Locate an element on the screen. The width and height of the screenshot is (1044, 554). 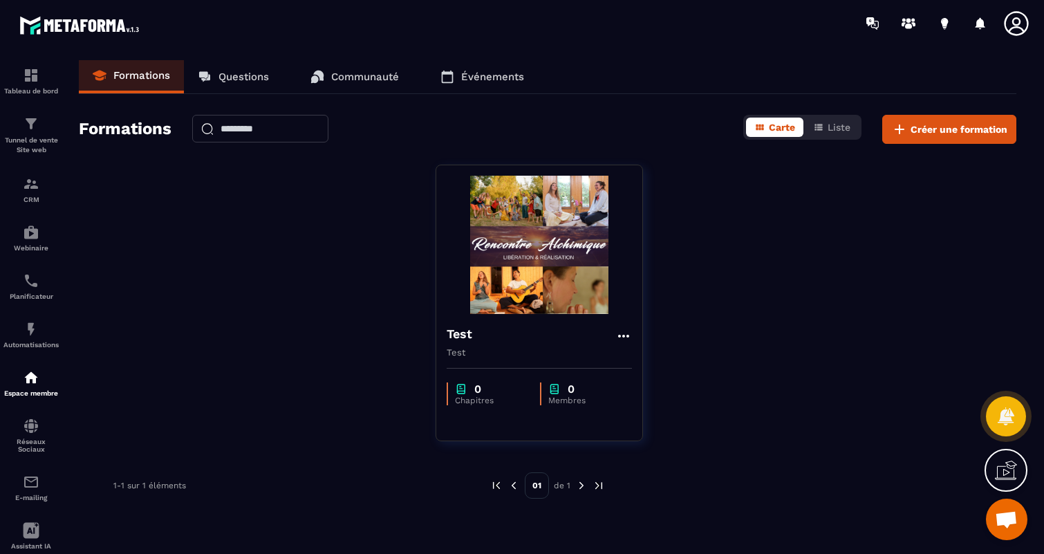
a: formation-backgroundTestTestchapter0Chapitreschapter0Membres is located at coordinates (547, 311).